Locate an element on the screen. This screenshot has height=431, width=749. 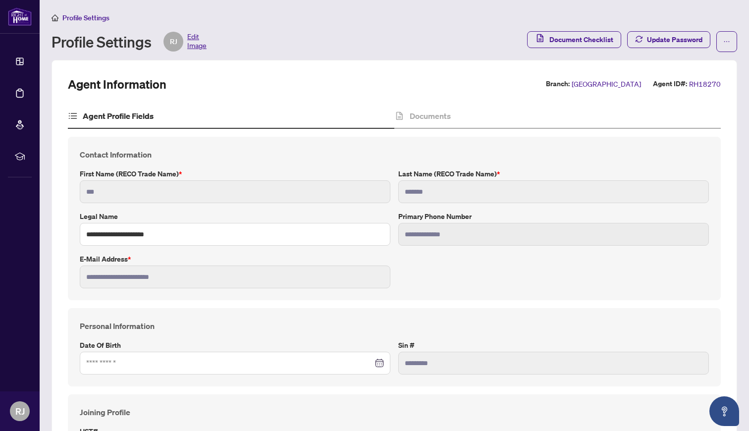
label: Primary Phone Number is located at coordinates (553, 216).